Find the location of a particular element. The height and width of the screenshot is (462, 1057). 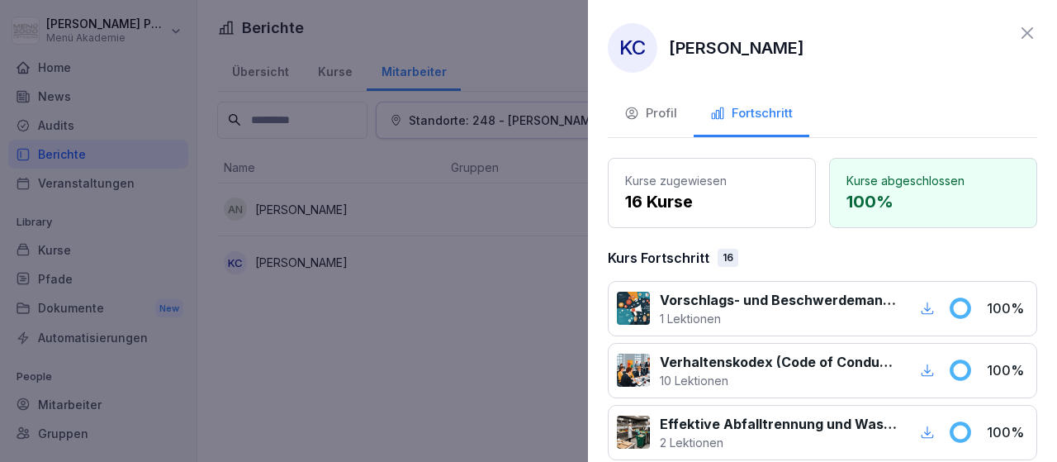

button: Profil is located at coordinates (651, 115).